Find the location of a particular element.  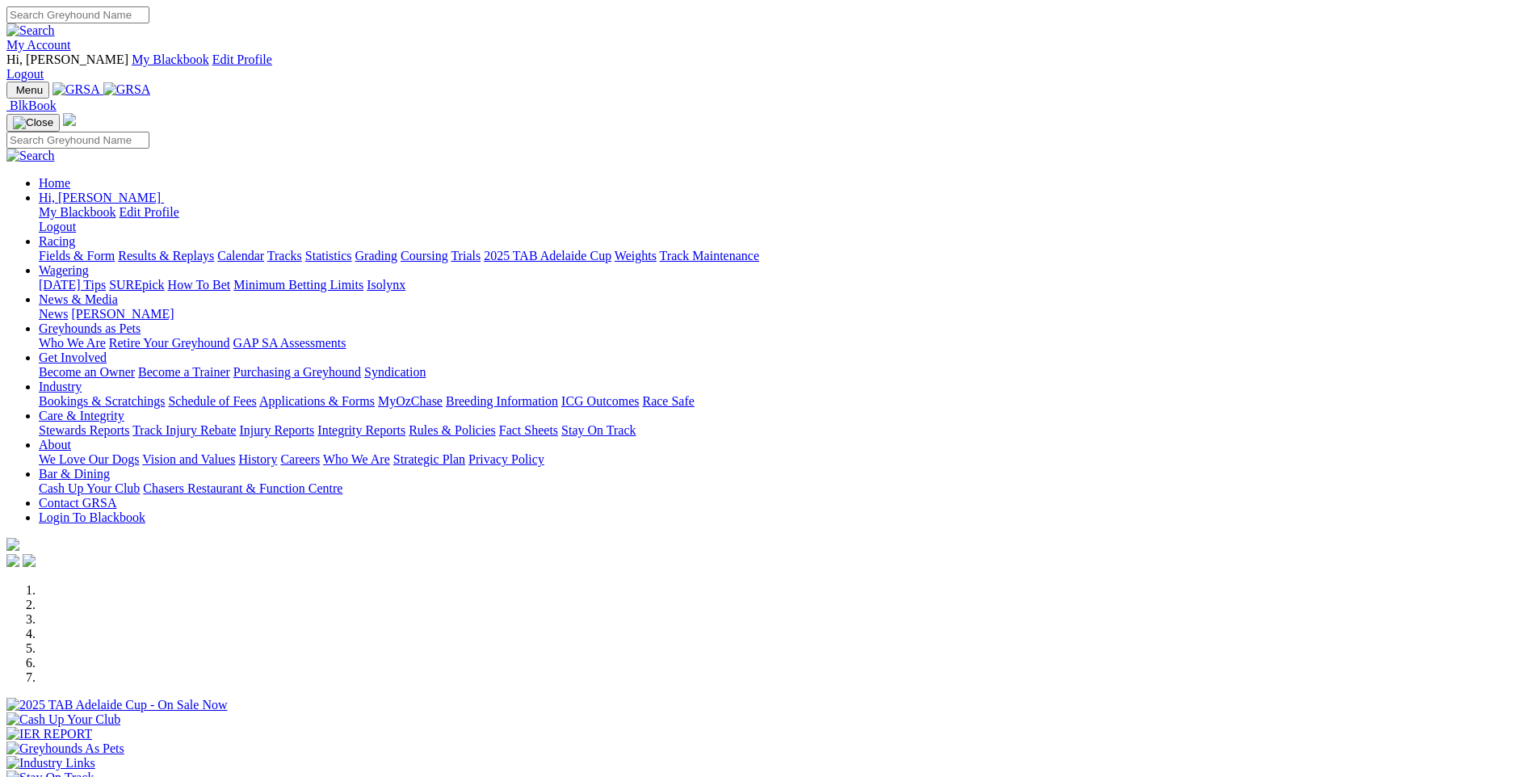

a: Coursing is located at coordinates (424, 255).